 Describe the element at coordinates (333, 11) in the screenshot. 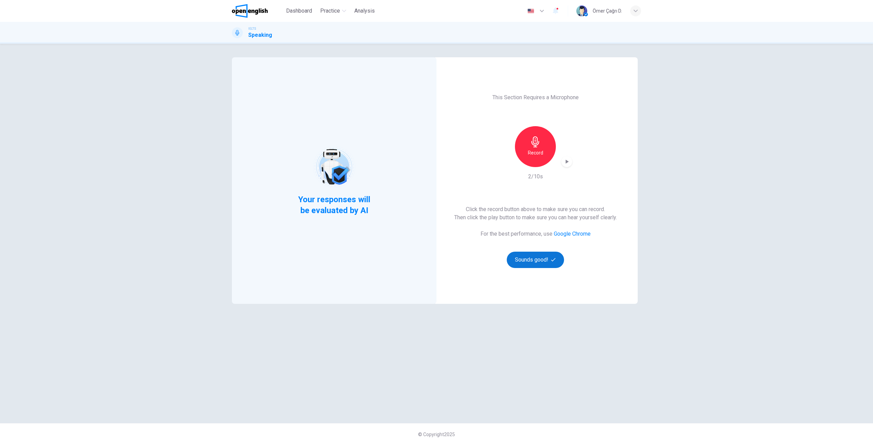

I see `button: Practice` at that location.